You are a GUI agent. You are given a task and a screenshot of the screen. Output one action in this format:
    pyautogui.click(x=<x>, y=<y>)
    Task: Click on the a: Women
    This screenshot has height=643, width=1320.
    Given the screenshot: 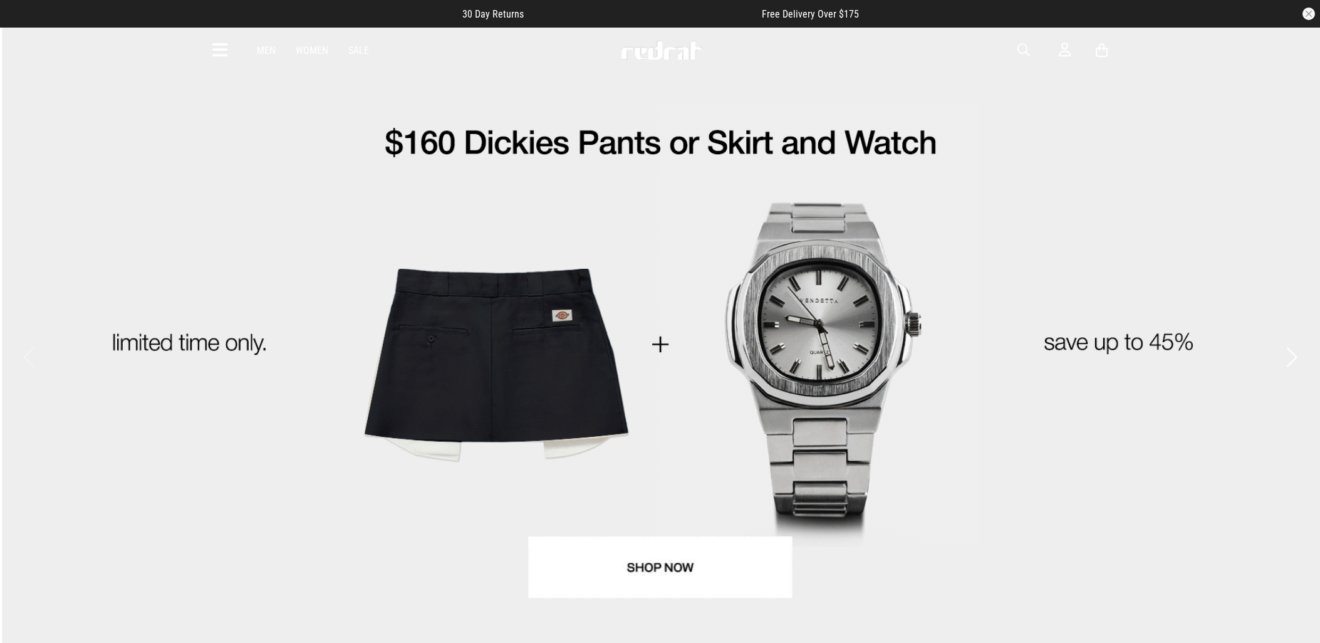 What is the action you would take?
    pyautogui.click(x=312, y=50)
    